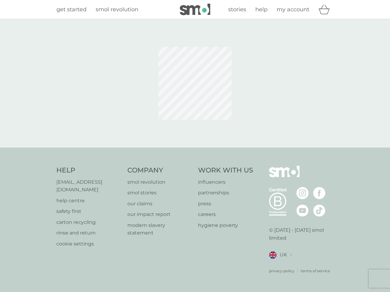 This screenshot has width=390, height=292. What do you see at coordinates (225, 204) in the screenshot?
I see `p: press` at bounding box center [225, 204].